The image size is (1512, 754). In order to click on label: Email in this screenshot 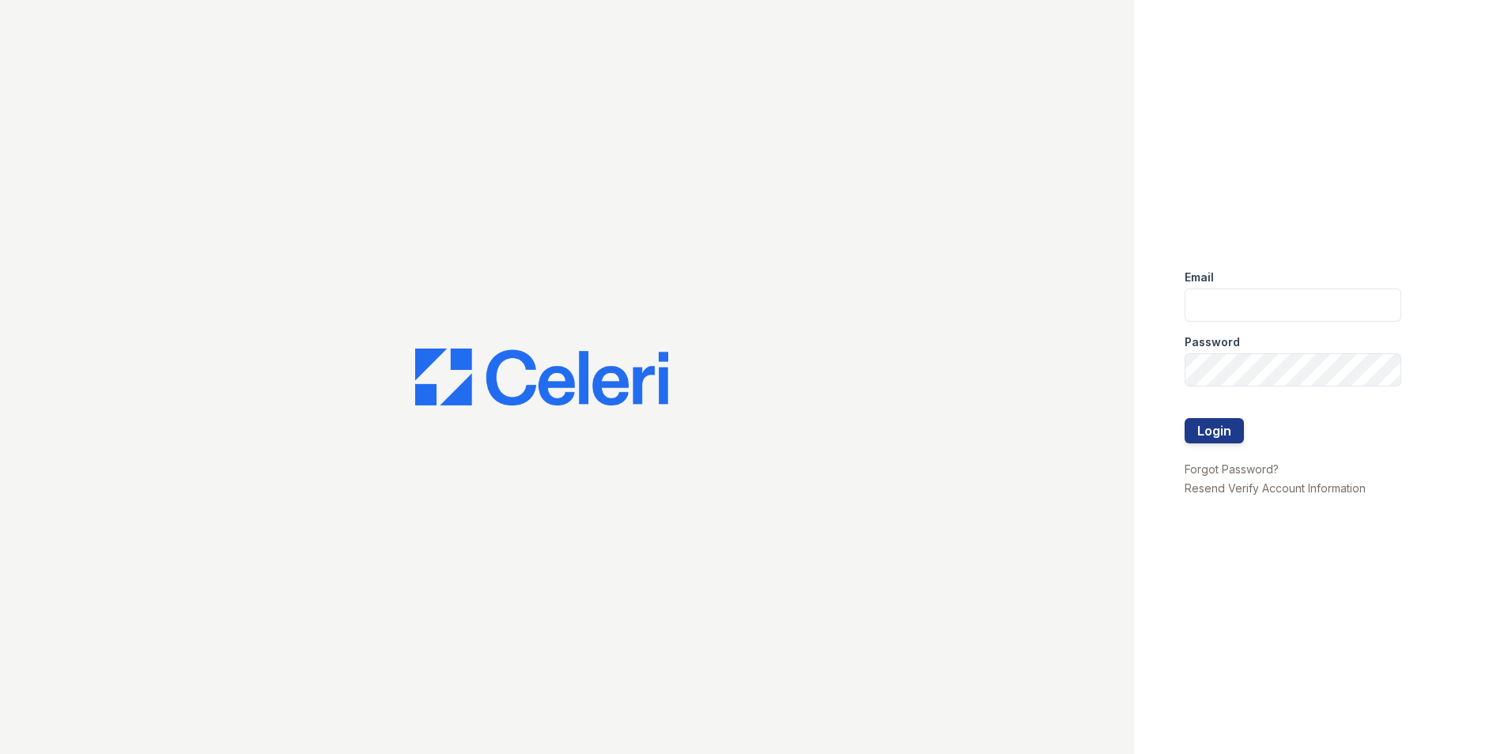, I will do `click(1199, 278)`.